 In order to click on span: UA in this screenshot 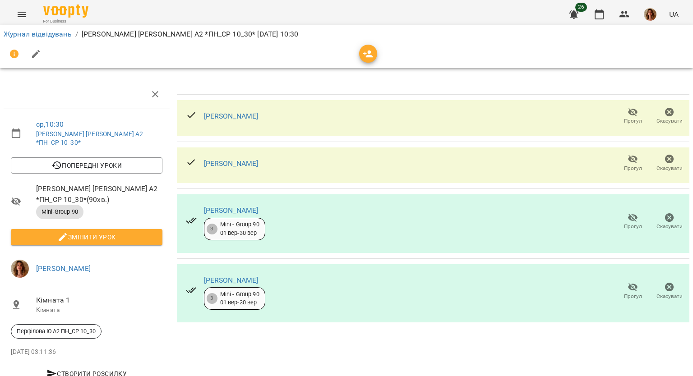, I will do `click(673, 14)`.